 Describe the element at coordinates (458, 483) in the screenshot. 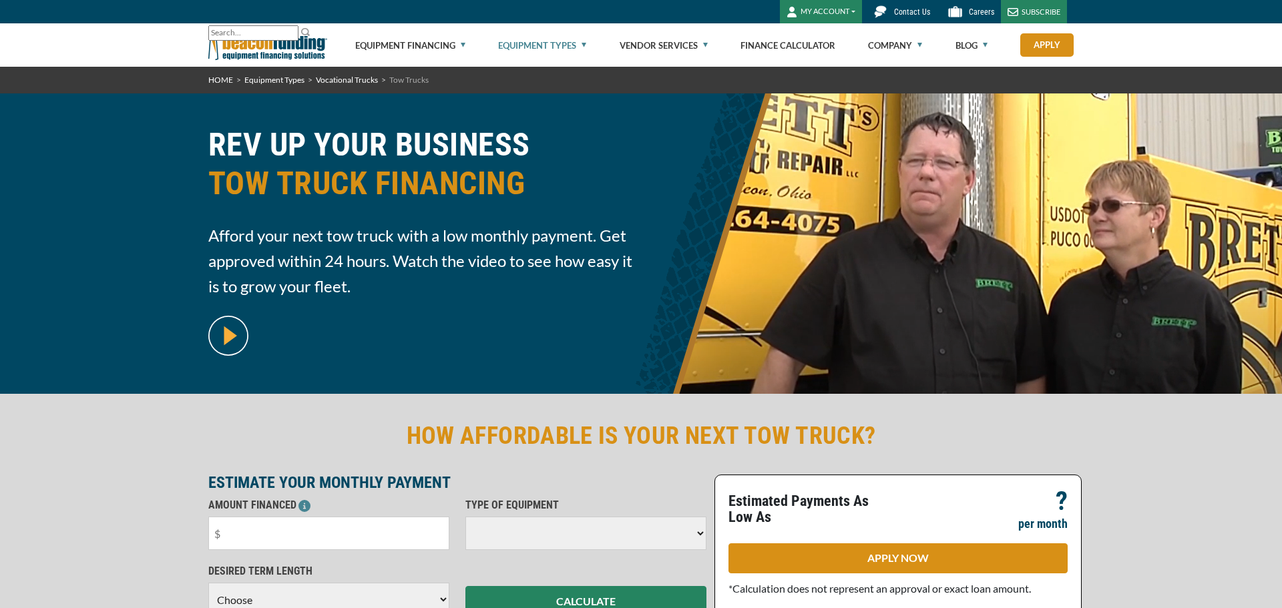

I see `p: ESTIMATE YOUR MONTHLY PAYMENT` at that location.